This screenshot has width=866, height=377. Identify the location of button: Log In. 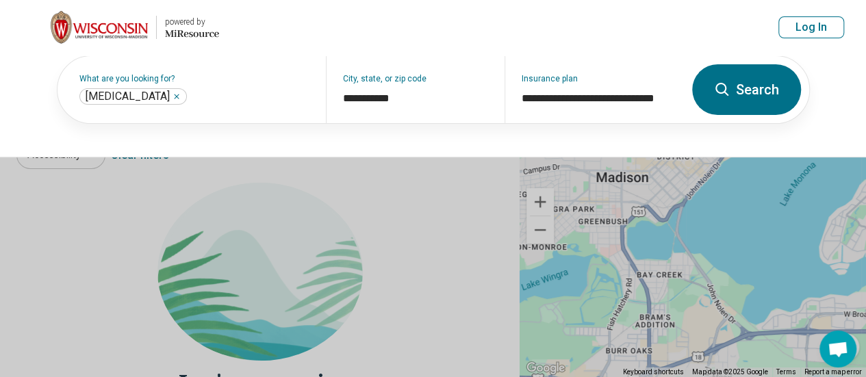
(811, 27).